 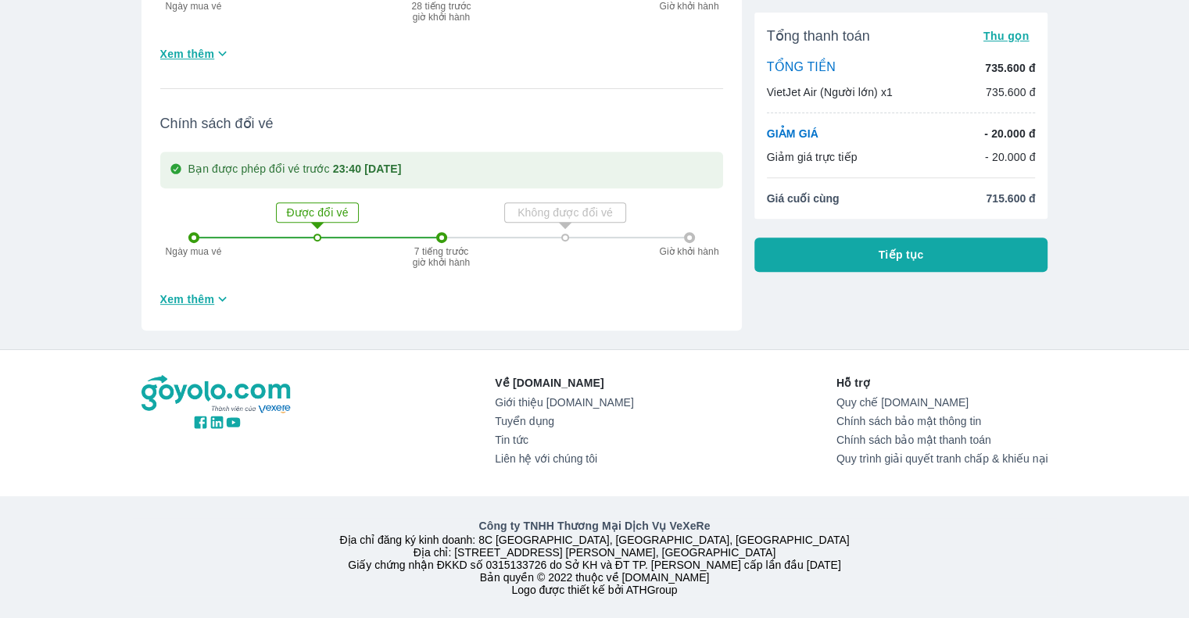 I want to click on p: Bạn được phép đổi vé trước, so click(x=295, y=170).